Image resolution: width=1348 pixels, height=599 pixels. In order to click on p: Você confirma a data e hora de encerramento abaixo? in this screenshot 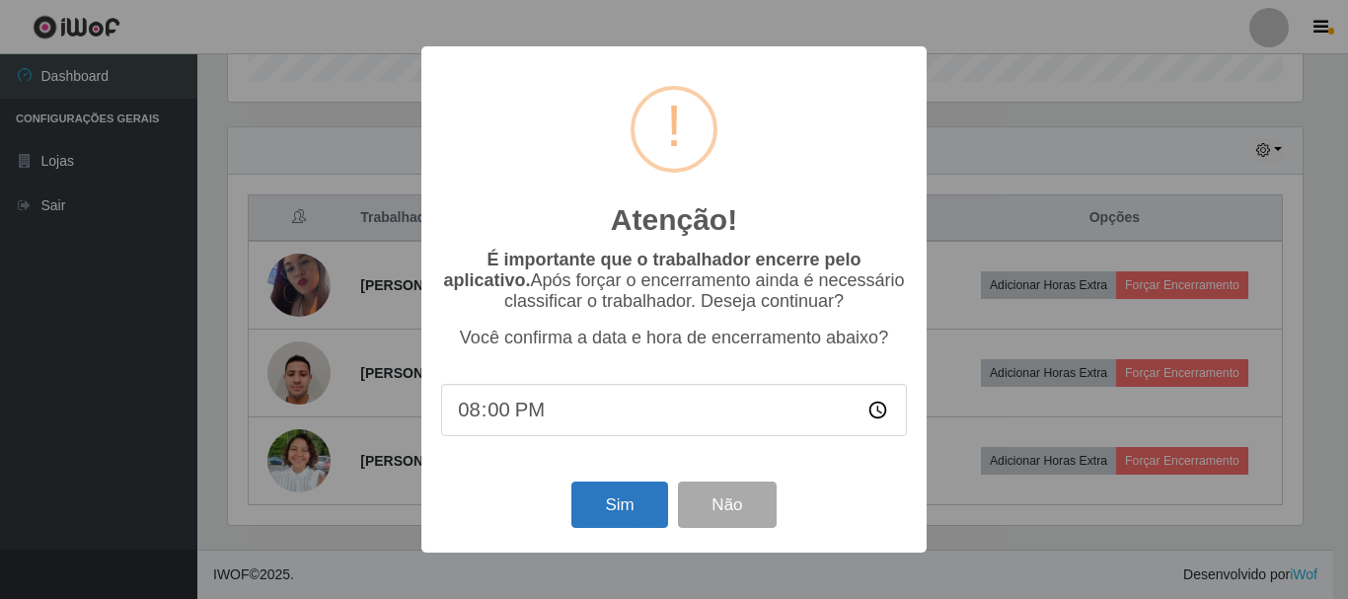, I will do `click(674, 337)`.